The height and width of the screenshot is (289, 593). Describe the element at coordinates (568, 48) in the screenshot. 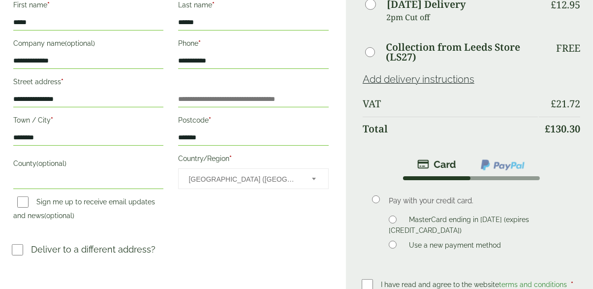

I see `p: Free` at that location.